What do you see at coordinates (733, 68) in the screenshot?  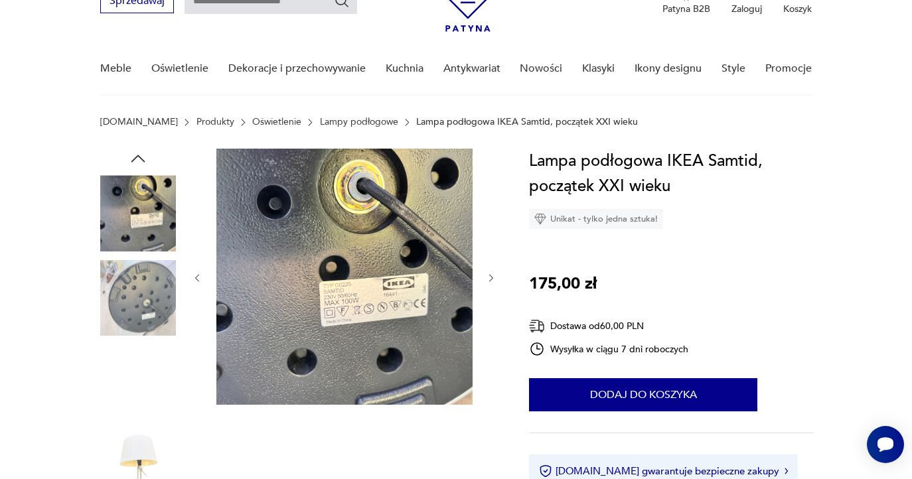 I see `a: Style` at bounding box center [733, 68].